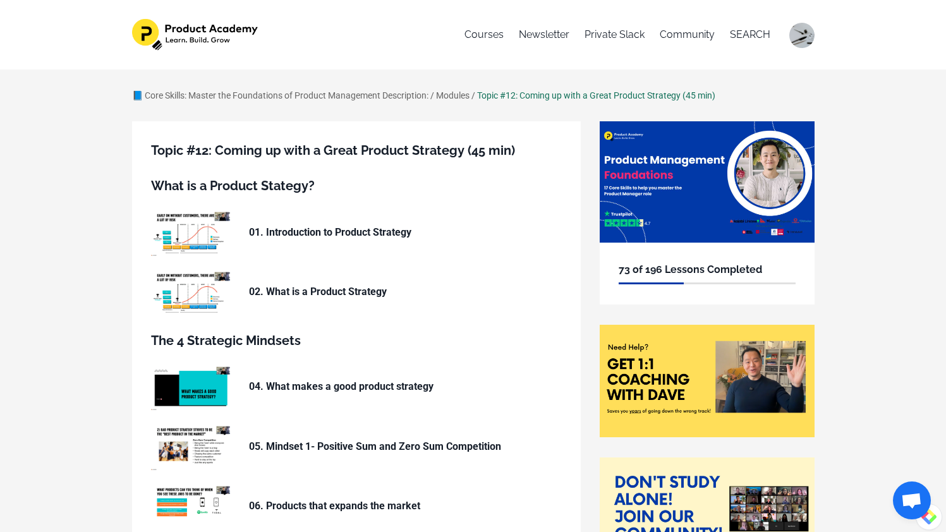 This screenshot has height=532, width=946. I want to click on img: 1e4575b-f30f-f7bc-803-1053f84514_582dc3fb-c1b0-4259-95ab-5487f20d86c3.png, so click(196, 35).